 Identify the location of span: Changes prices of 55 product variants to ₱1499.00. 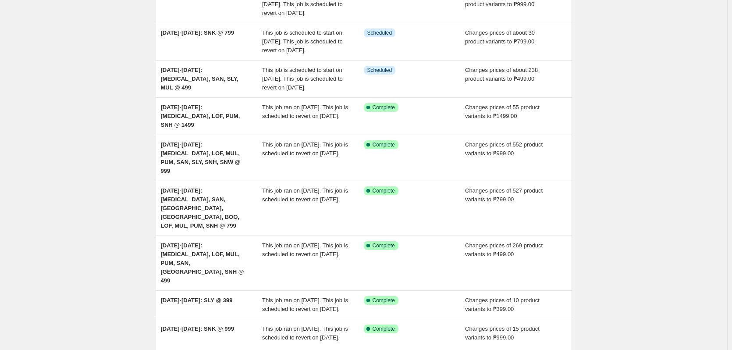
(502, 111).